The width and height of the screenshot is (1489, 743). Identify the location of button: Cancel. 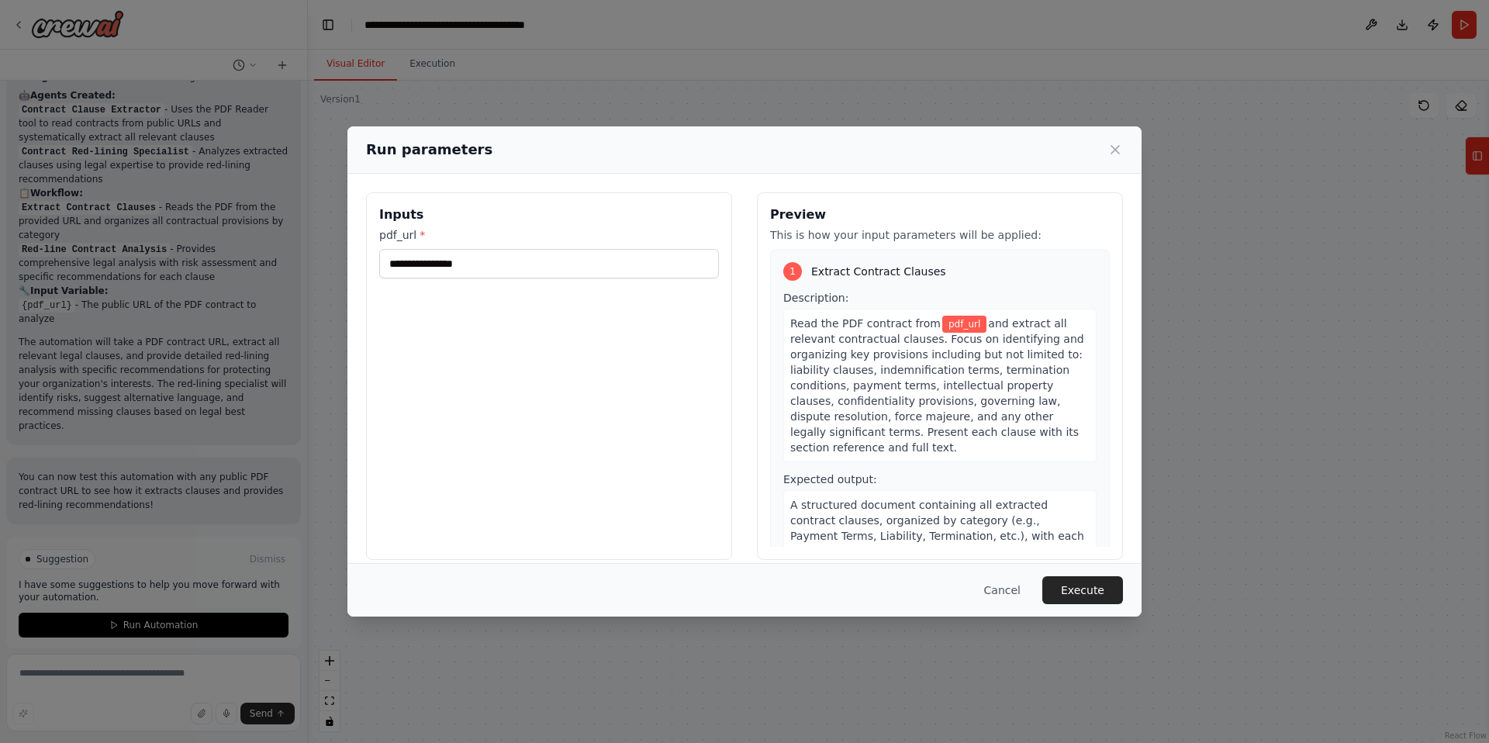
(1002, 590).